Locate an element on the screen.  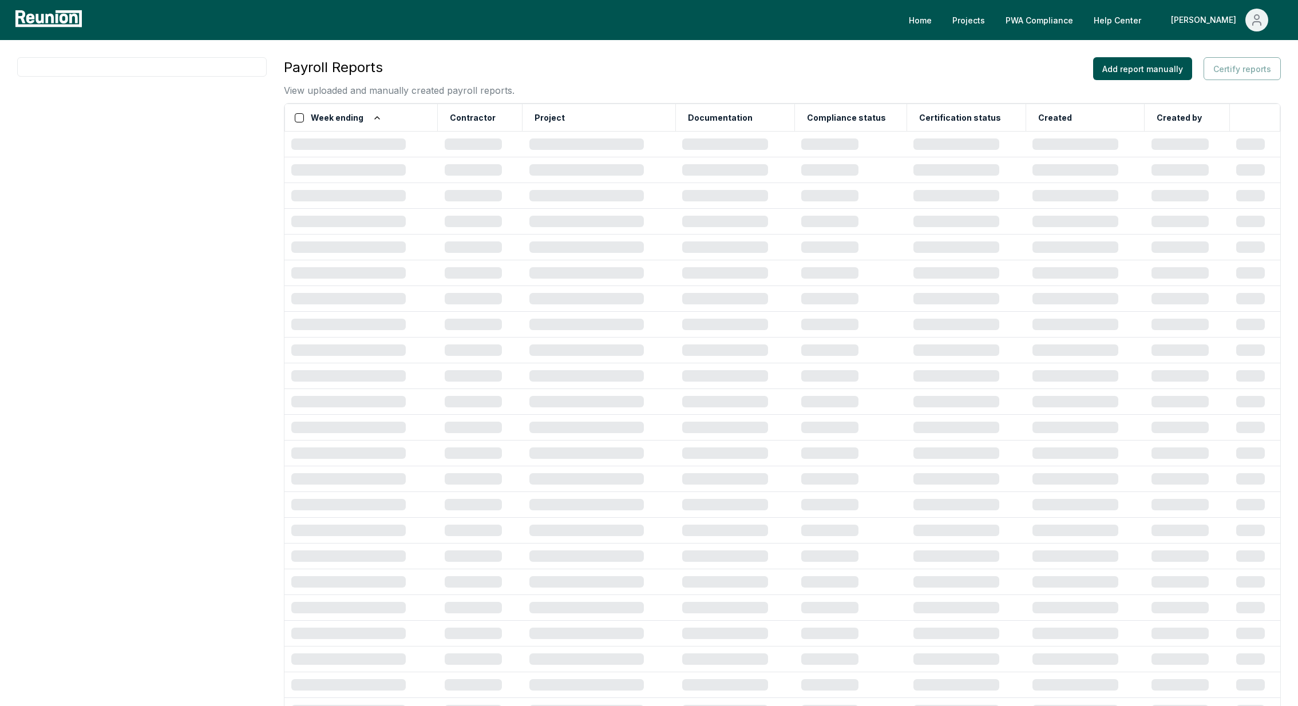
button: Created by is located at coordinates (1179, 118).